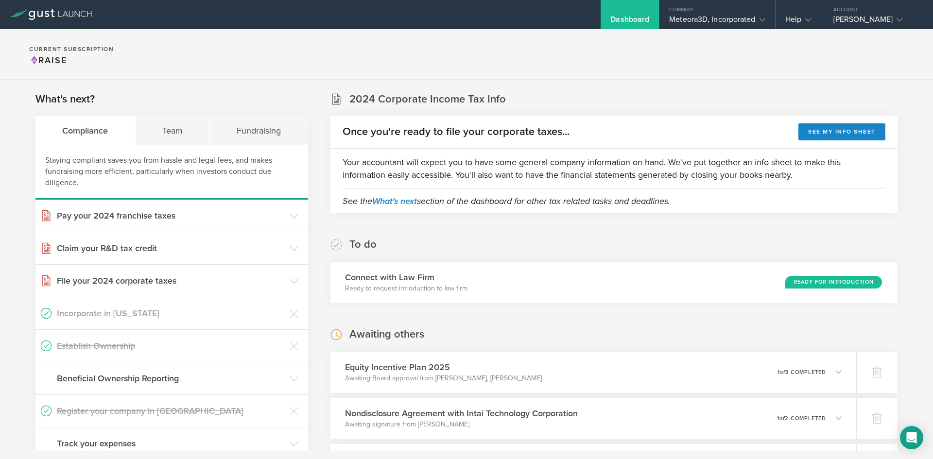 This screenshot has height=459, width=933. Describe the element at coordinates (443, 367) in the screenshot. I see `h3: Equity Incentive Plan 2025` at that location.